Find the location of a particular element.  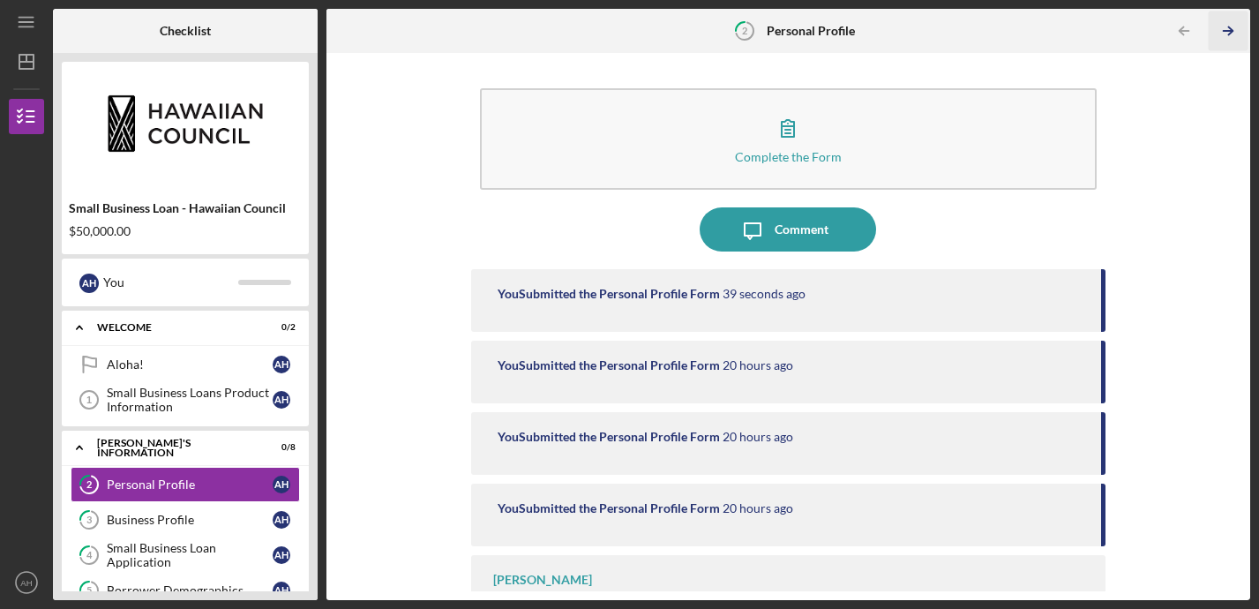

div: Small Business Loan Application is located at coordinates (190, 555).